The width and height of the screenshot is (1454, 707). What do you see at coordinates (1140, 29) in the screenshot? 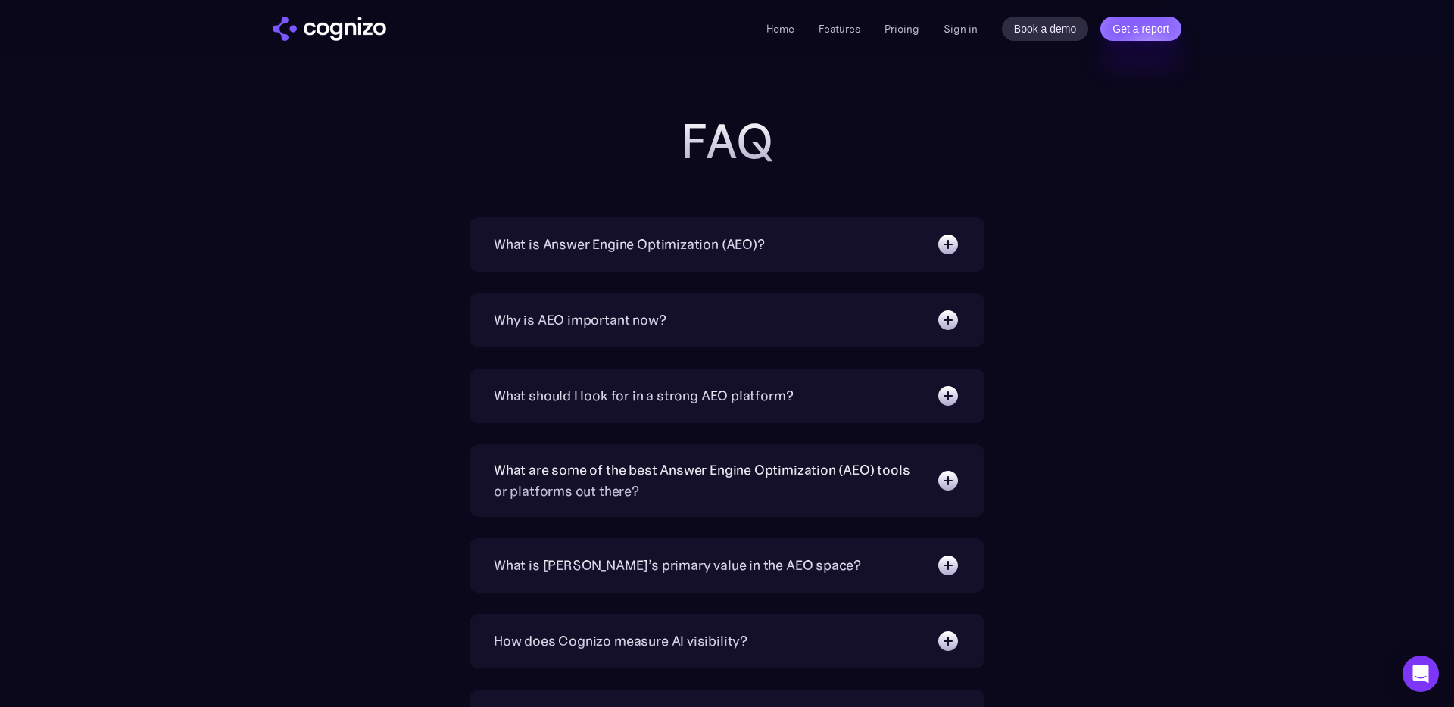
I see `a: Get a report` at bounding box center [1140, 29].